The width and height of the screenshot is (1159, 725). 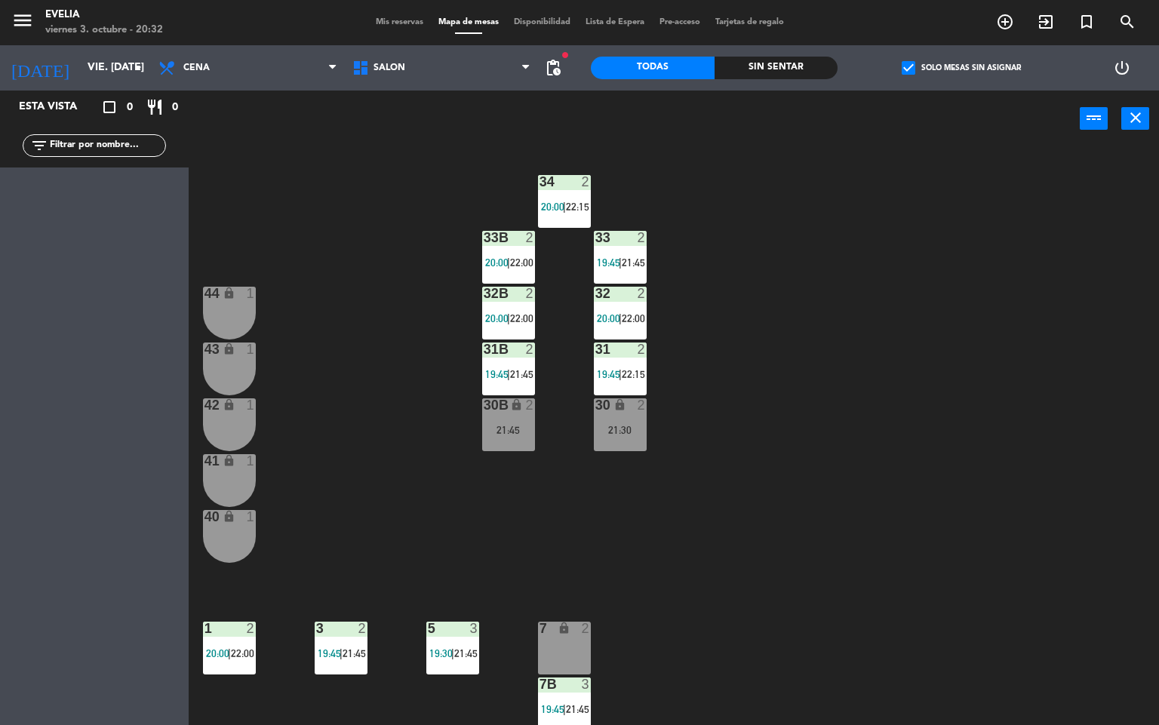 I want to click on i: crop_square, so click(x=109, y=107).